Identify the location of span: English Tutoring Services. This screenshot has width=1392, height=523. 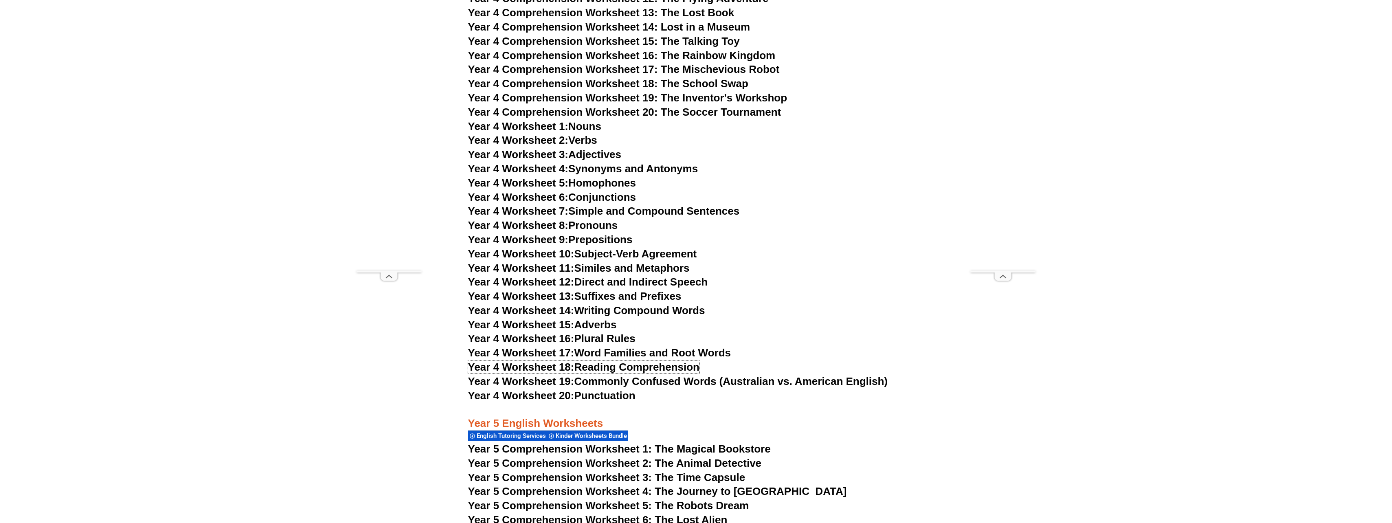
(513, 436).